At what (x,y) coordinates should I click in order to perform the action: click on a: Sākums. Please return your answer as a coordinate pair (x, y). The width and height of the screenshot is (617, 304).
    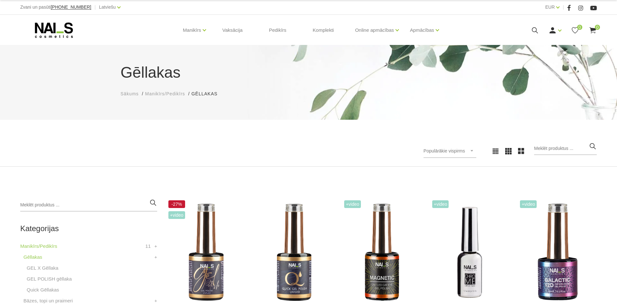
    Looking at the image, I should click on (130, 94).